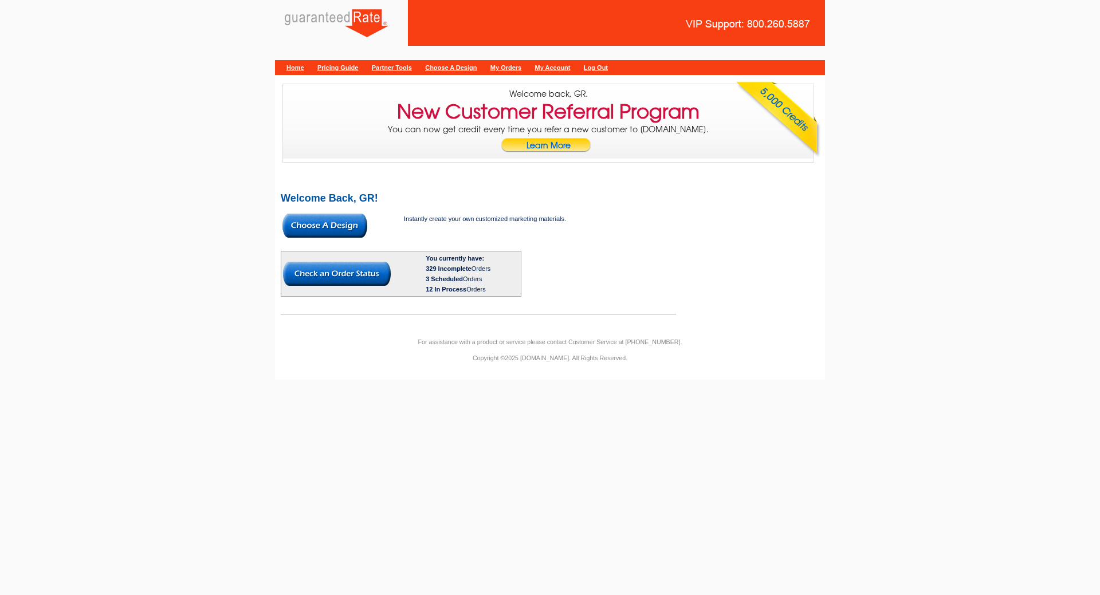 This screenshot has width=1100, height=595. I want to click on span: 12 In Process, so click(446, 289).